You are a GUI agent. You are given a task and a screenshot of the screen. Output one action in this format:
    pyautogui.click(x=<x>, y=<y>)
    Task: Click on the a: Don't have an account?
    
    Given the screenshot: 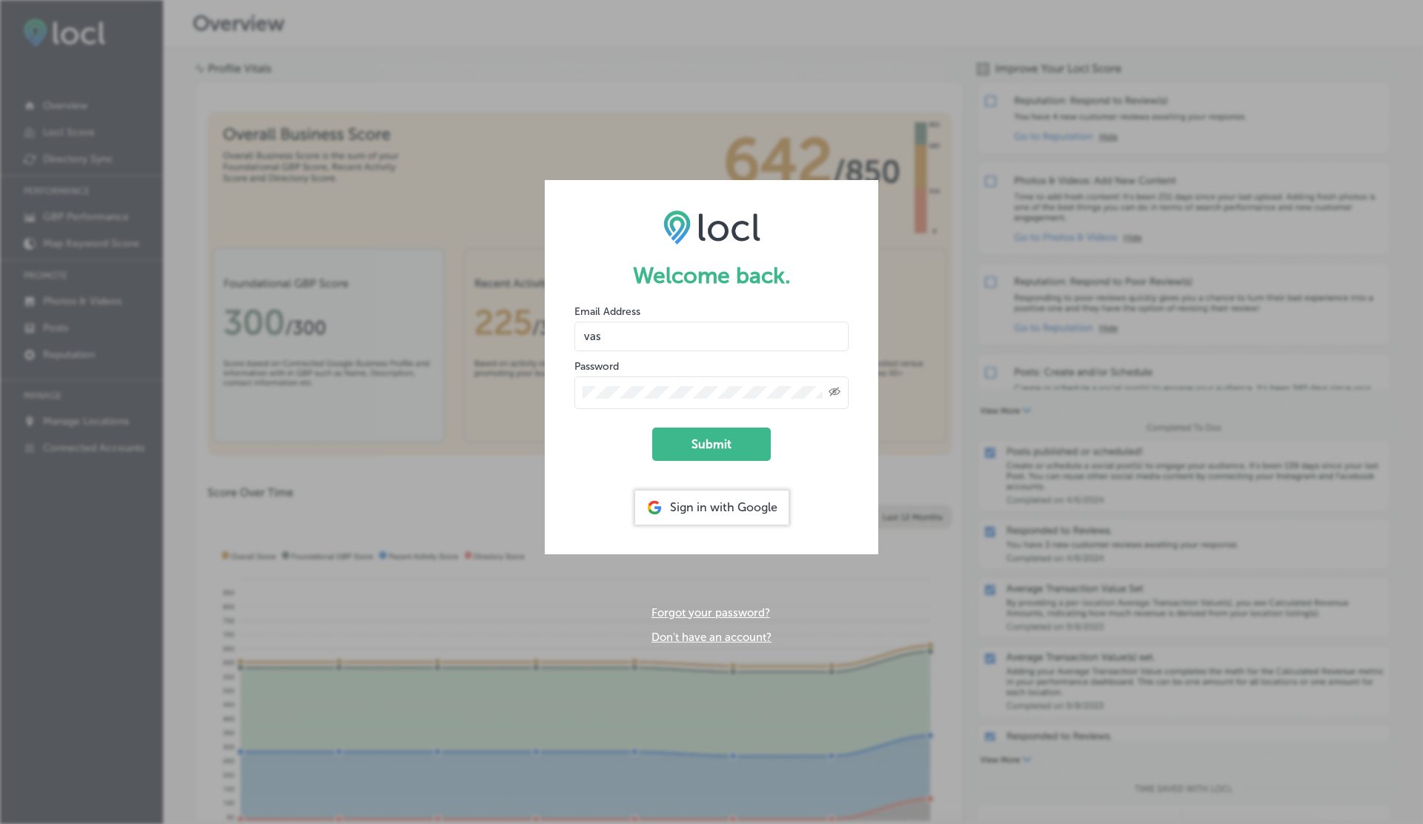 What is the action you would take?
    pyautogui.click(x=712, y=638)
    